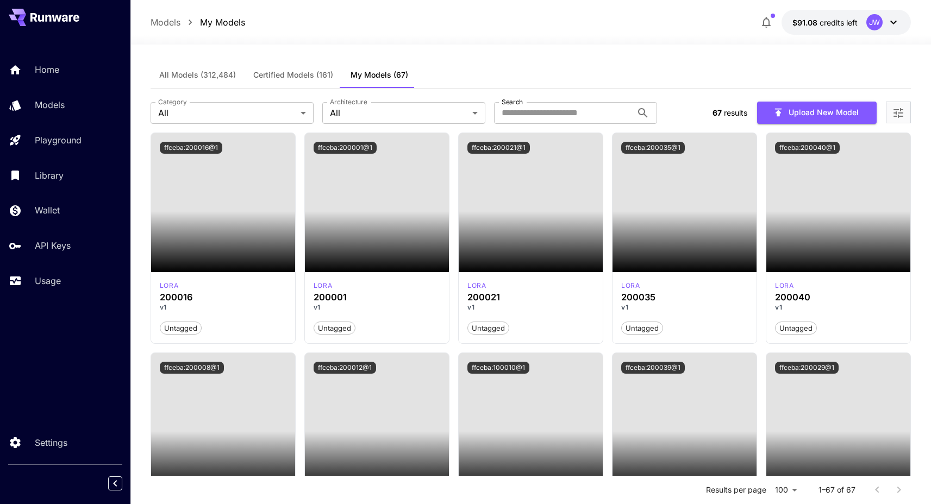 This screenshot has height=504, width=931. I want to click on p: My Models, so click(222, 22).